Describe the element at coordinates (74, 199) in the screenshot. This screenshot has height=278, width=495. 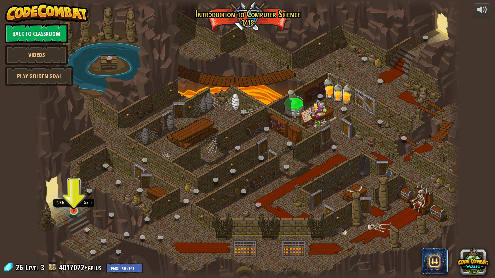
I see `img: level-banner-started.png` at that location.